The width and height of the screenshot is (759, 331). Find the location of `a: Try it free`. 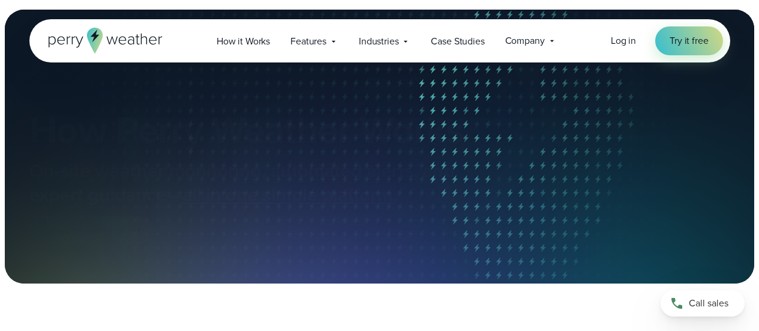

a: Try it free is located at coordinates (689, 41).